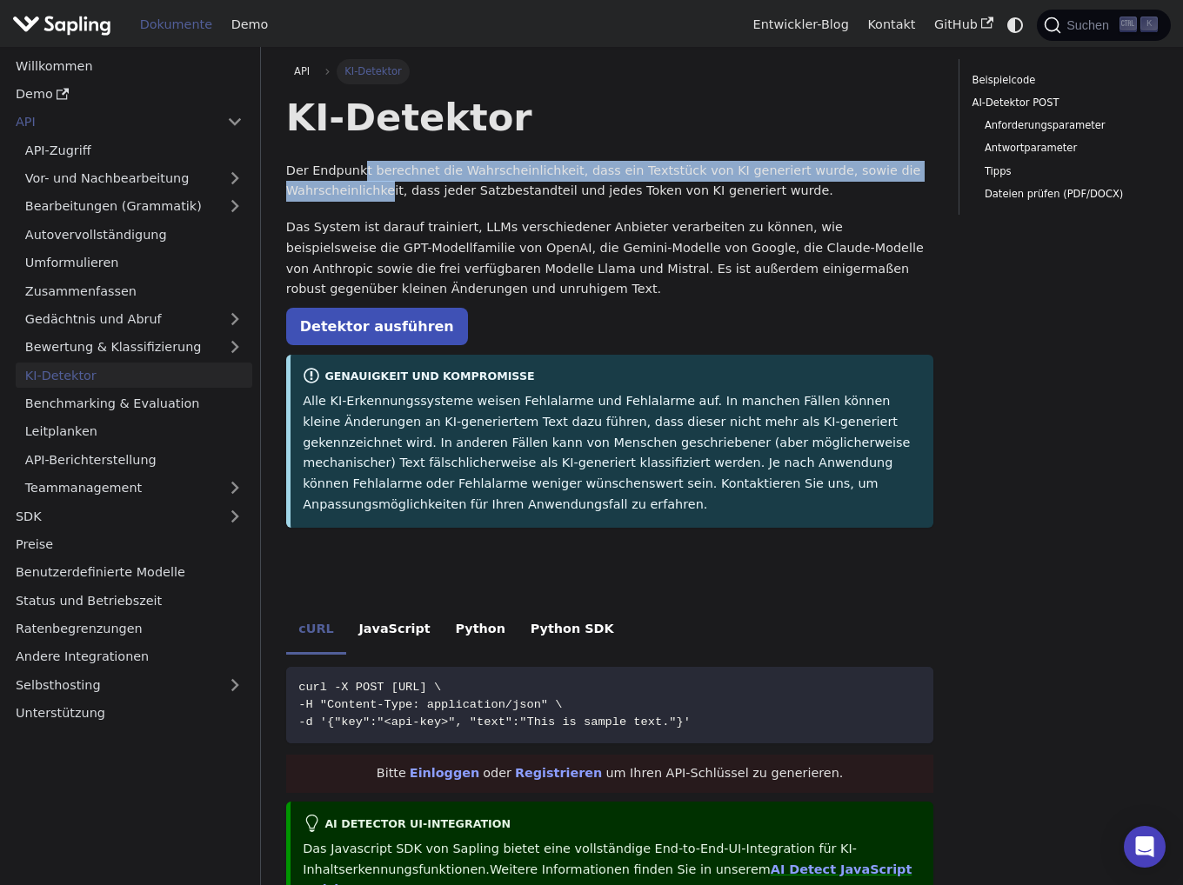 The image size is (1183, 885). What do you see at coordinates (129, 629) in the screenshot?
I see `a: Ratenbegrenzungen` at bounding box center [129, 629].